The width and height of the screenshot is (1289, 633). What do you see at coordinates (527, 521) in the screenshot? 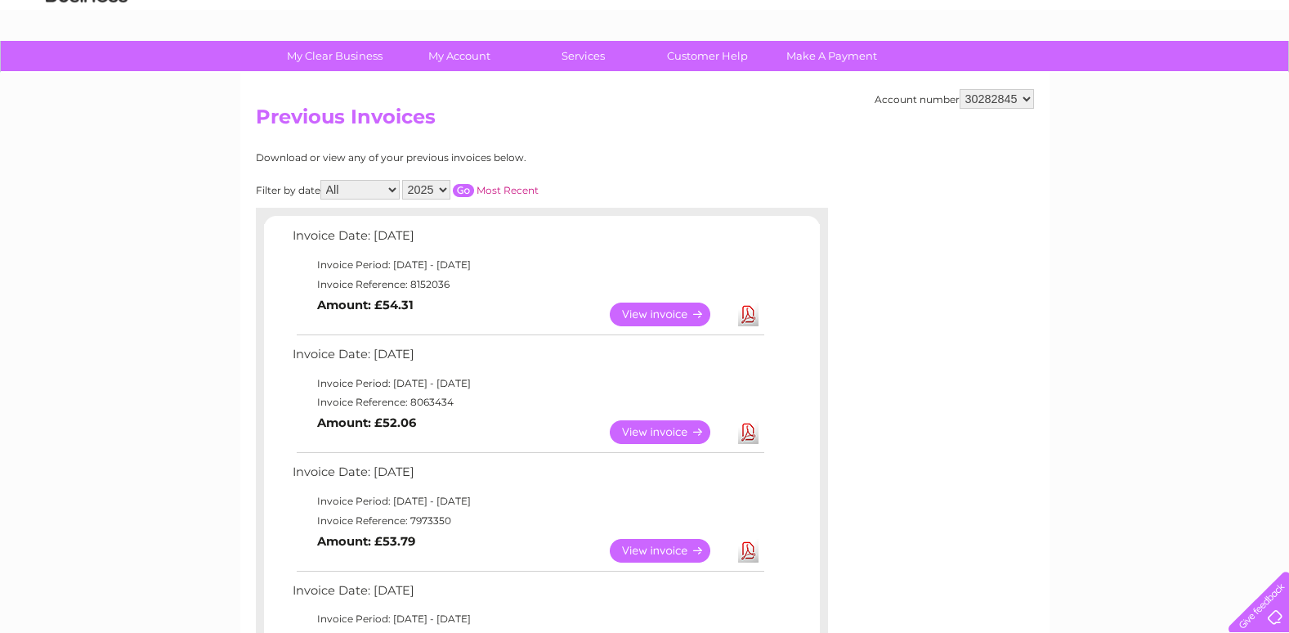
I see `td: Invoice Reference: 7973350` at bounding box center [527, 521].